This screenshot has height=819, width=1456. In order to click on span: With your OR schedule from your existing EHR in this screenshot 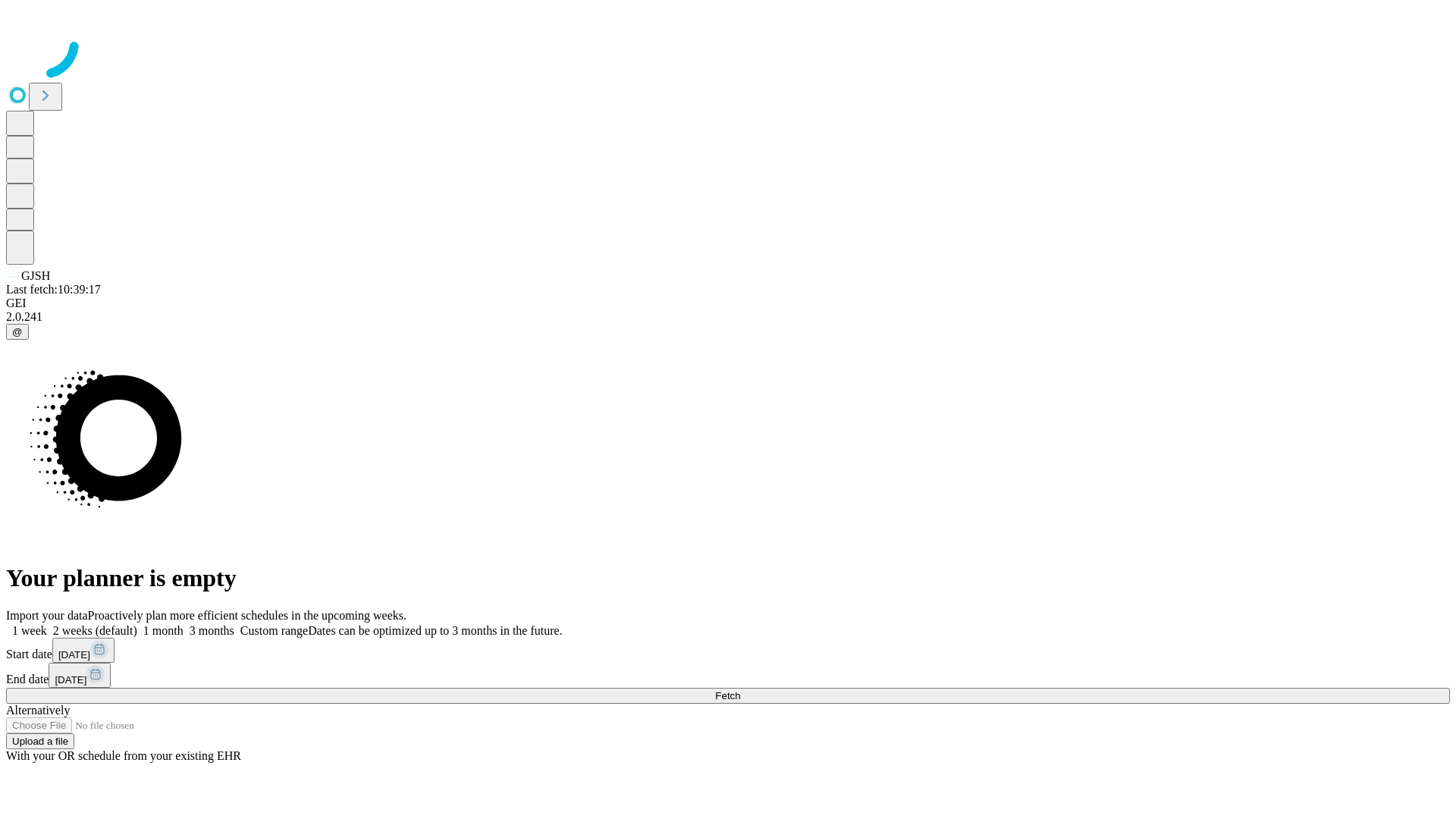, I will do `click(124, 756)`.